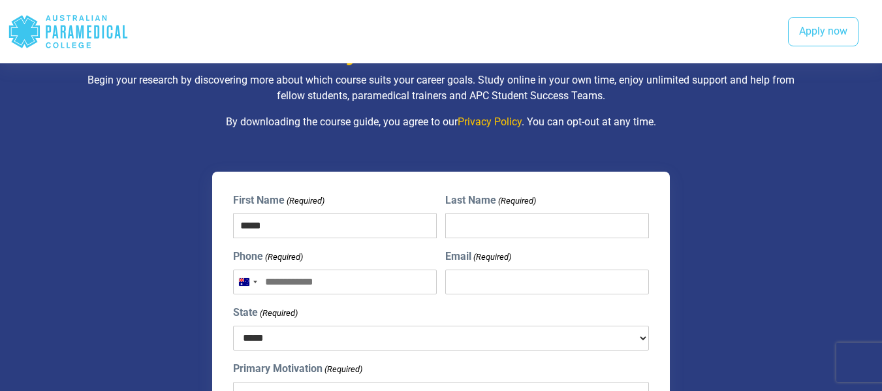 The image size is (882, 391). I want to click on label: First Name, so click(279, 200).